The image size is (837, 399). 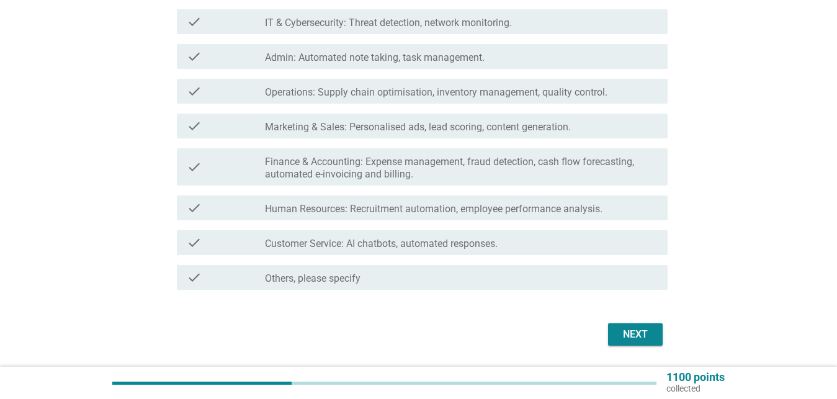 I want to click on p: 1100 points, so click(x=696, y=377).